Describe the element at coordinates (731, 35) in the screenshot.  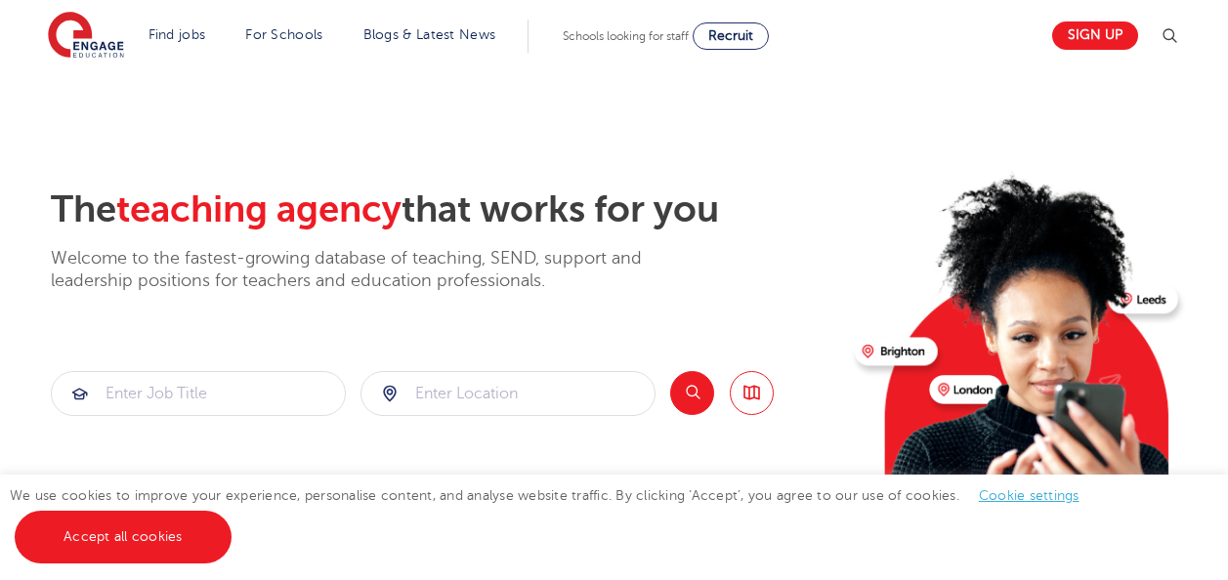
I see `span: Recruit` at that location.